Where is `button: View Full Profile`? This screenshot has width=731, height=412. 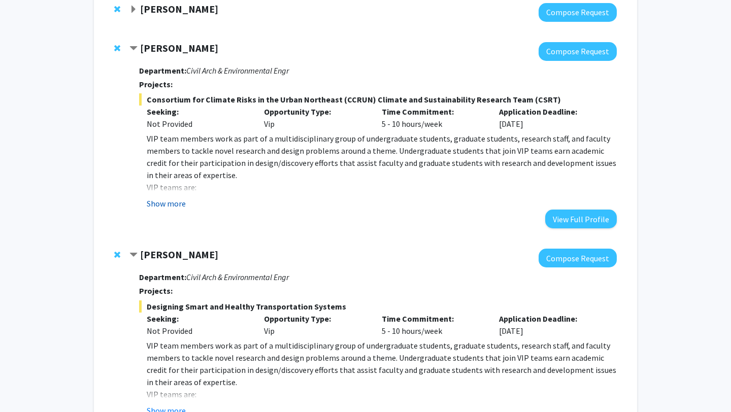
button: View Full Profile is located at coordinates (581, 219).